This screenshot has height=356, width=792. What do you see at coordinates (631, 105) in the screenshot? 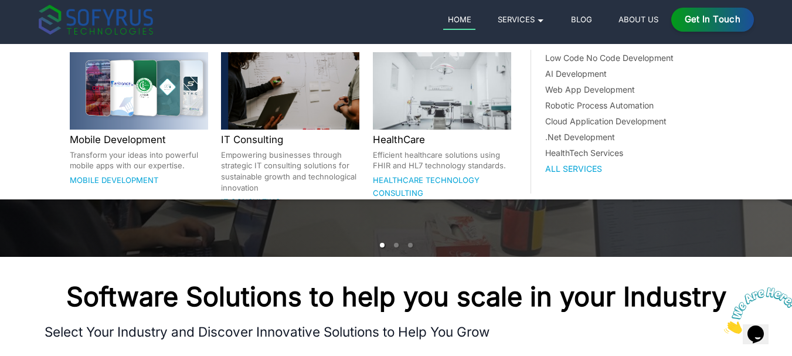
I see `a: Robotic Process Automation` at bounding box center [631, 105].